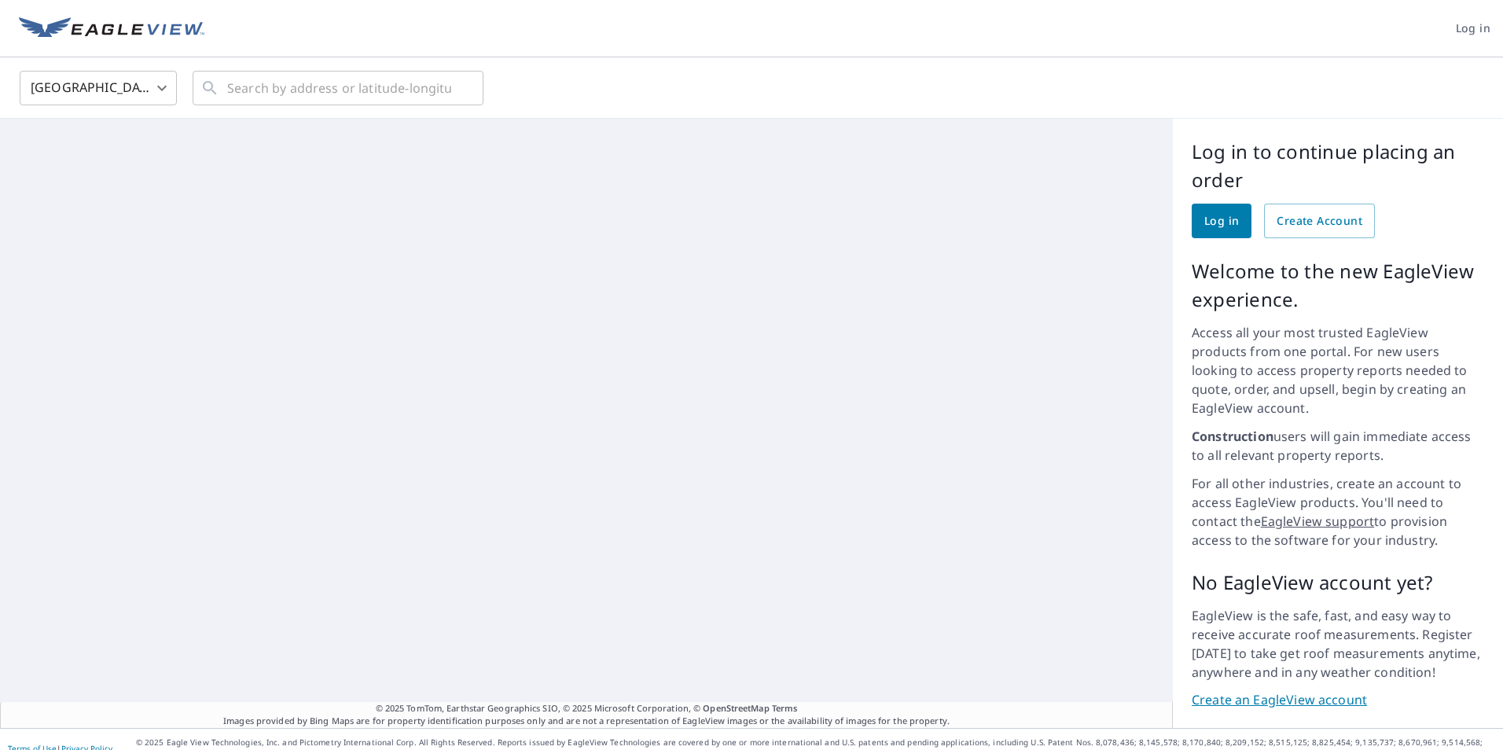 The width and height of the screenshot is (1503, 750). I want to click on img: EV Logo, so click(112, 29).